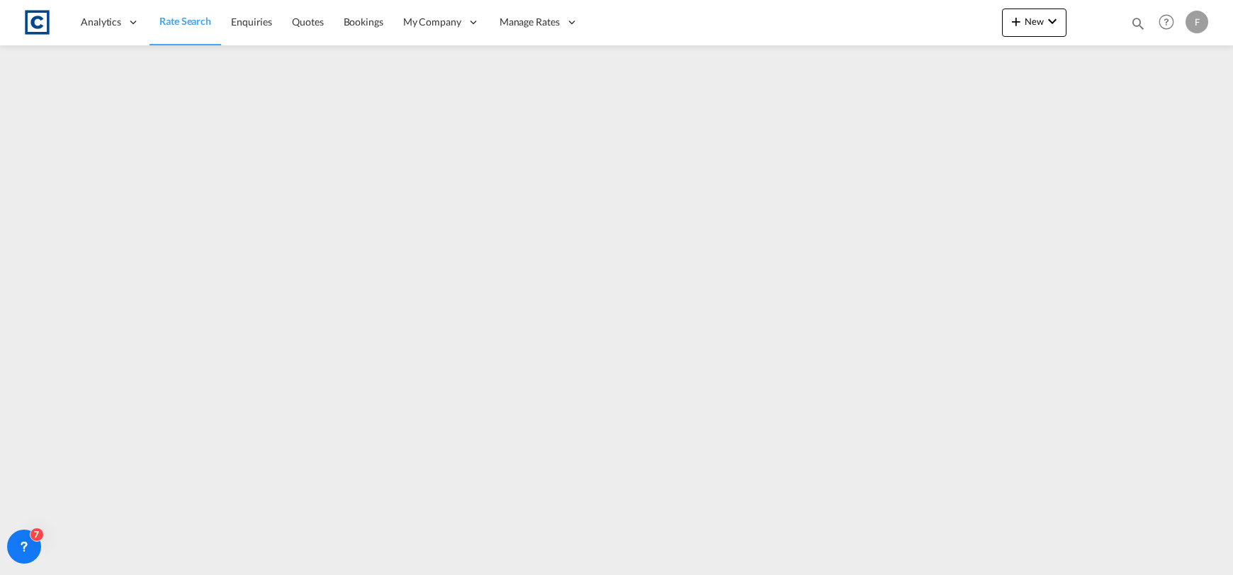 The image size is (1233, 575). What do you see at coordinates (1170, 23) in the screenshot?
I see `div: Help` at bounding box center [1170, 23].